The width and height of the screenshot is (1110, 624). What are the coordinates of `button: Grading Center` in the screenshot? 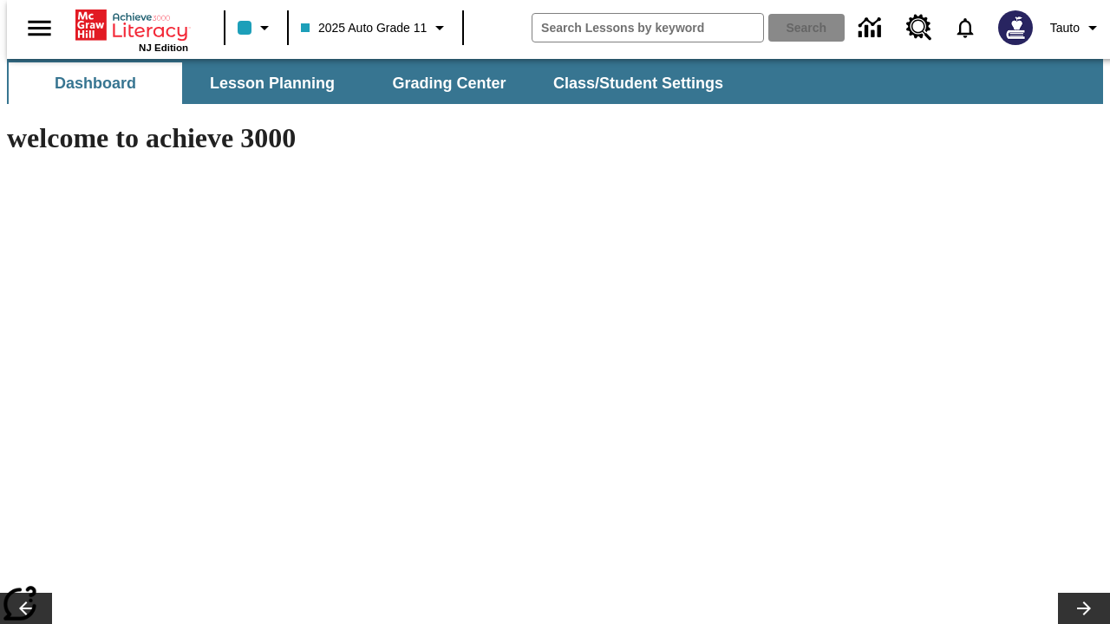 It's located at (449, 83).